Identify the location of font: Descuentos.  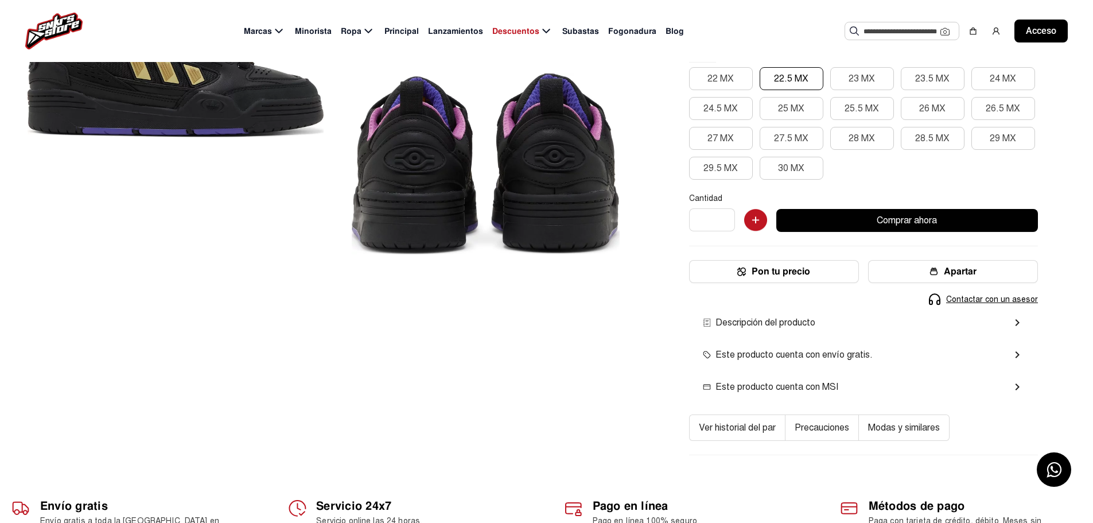
(516, 31).